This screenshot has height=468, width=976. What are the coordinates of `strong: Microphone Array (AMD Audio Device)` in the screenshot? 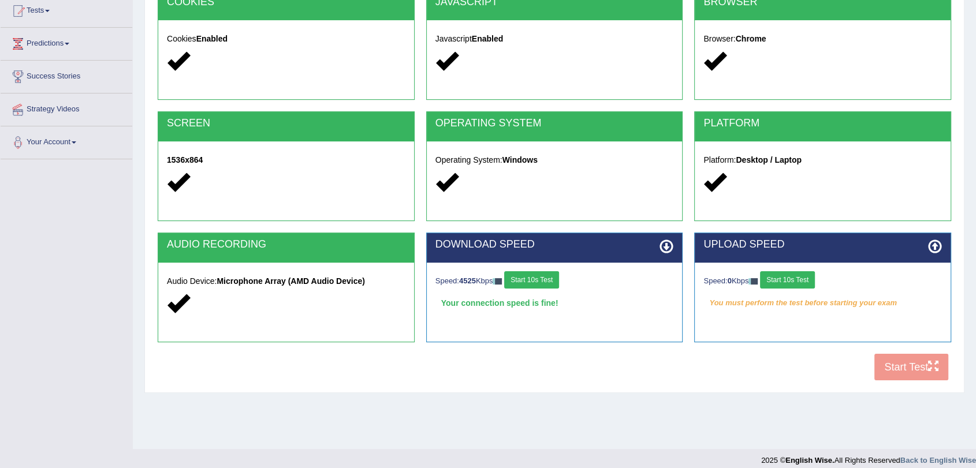 It's located at (290, 281).